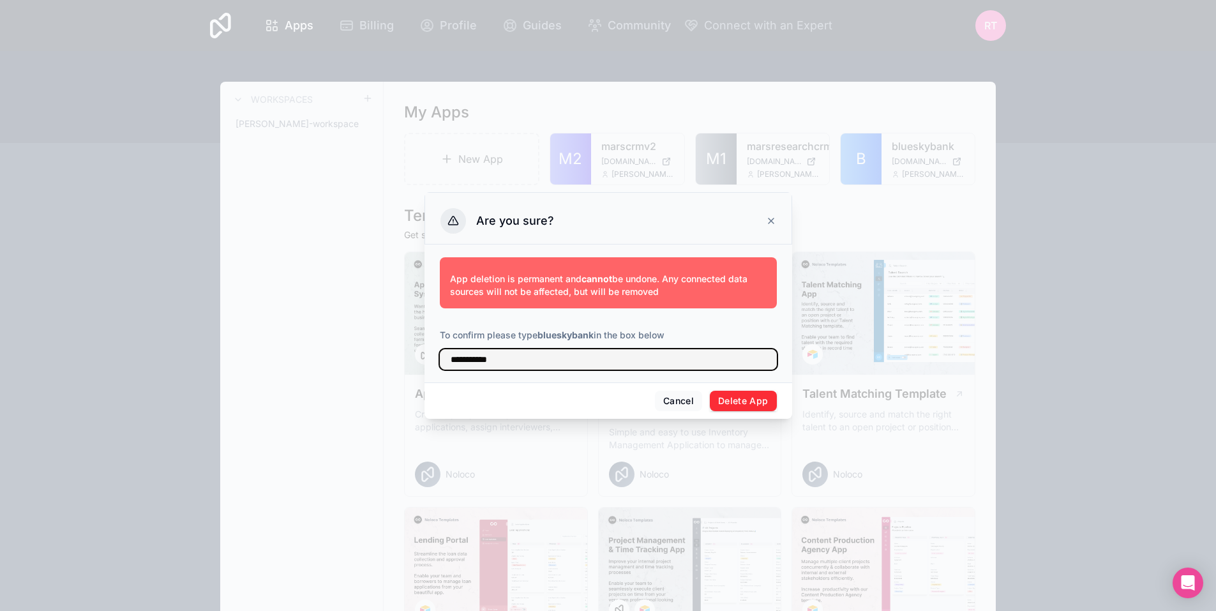 This screenshot has height=611, width=1216. What do you see at coordinates (608, 285) in the screenshot?
I see `p: App deletion is permanent and be undone. Any connected data sources will not be affected, but wil...` at bounding box center [608, 285].